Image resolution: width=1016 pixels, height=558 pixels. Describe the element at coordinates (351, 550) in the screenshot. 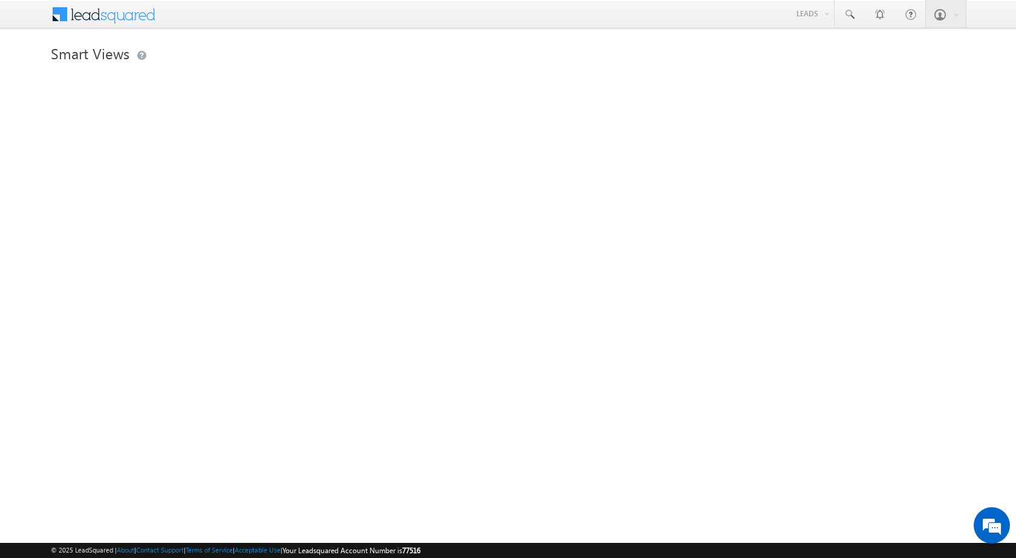

I see `span: Your Leadsquared Account Number is` at that location.